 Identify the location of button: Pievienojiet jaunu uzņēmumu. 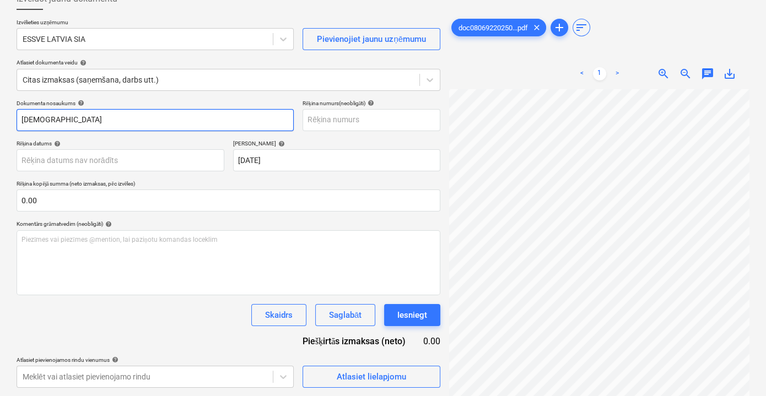
(372, 39).